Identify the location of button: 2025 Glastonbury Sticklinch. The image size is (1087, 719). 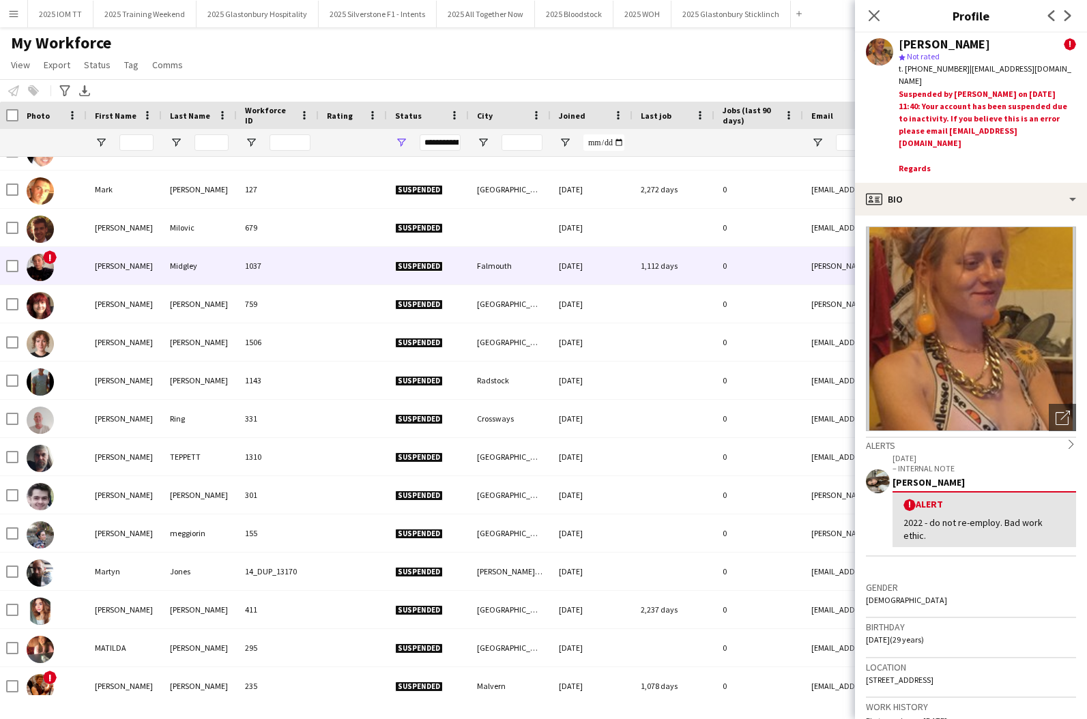
(731, 14).